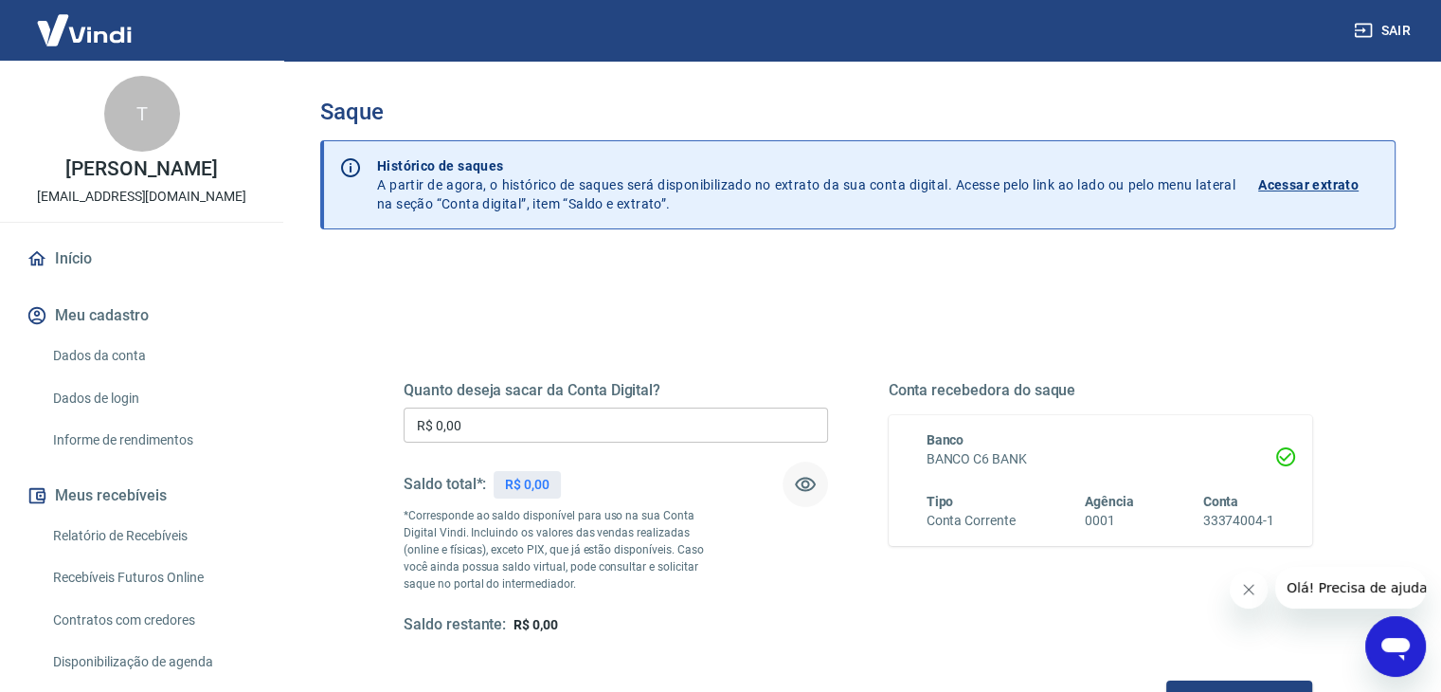  What do you see at coordinates (1384, 30) in the screenshot?
I see `button: Sair` at bounding box center [1384, 30].